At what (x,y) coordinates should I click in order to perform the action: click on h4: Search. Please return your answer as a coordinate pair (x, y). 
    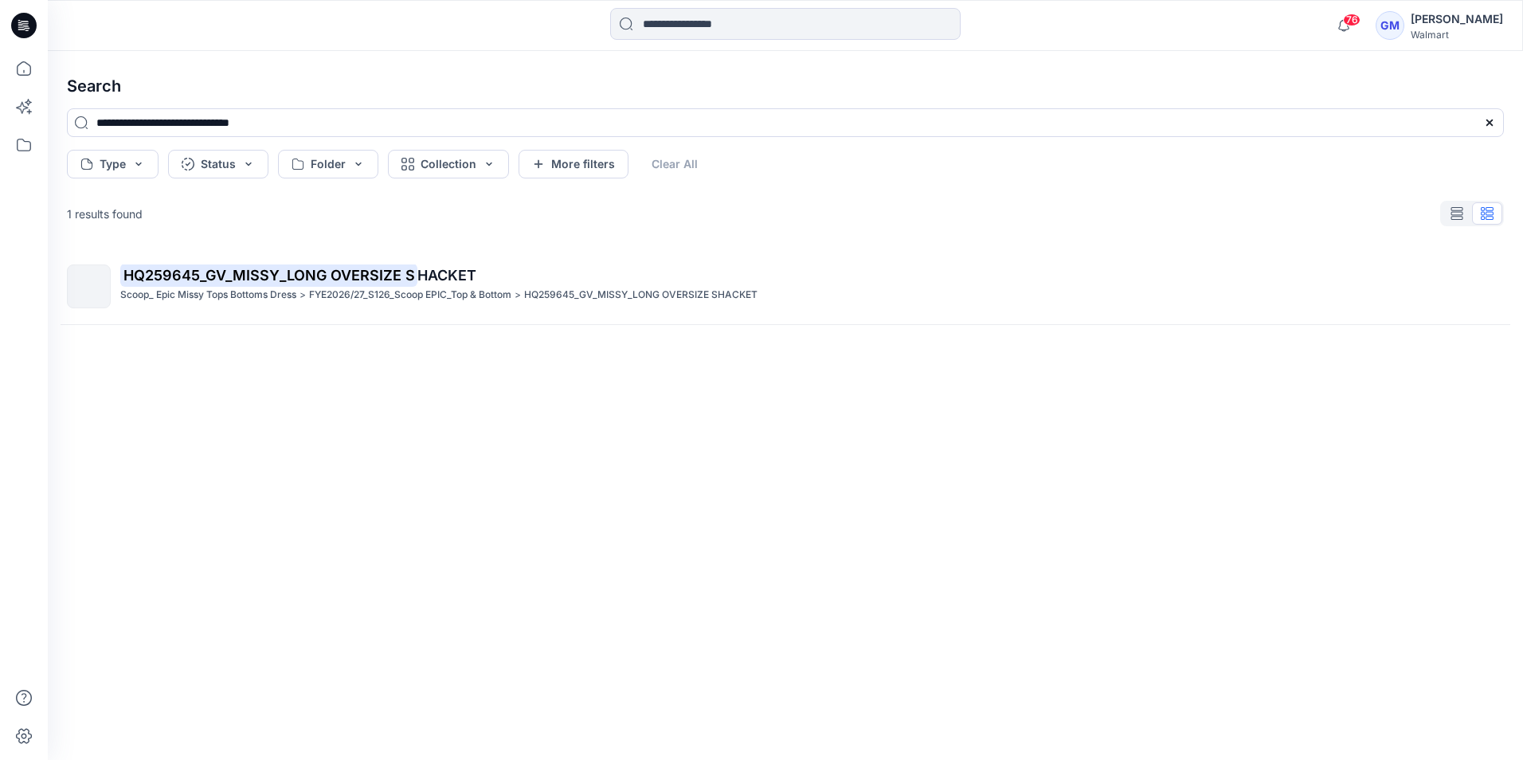
    Looking at the image, I should click on (785, 86).